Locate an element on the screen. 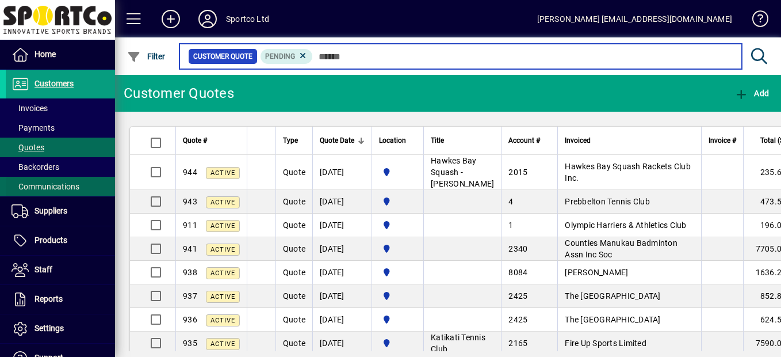 This screenshot has height=357, width=781. span: Reports is located at coordinates (48, 299).